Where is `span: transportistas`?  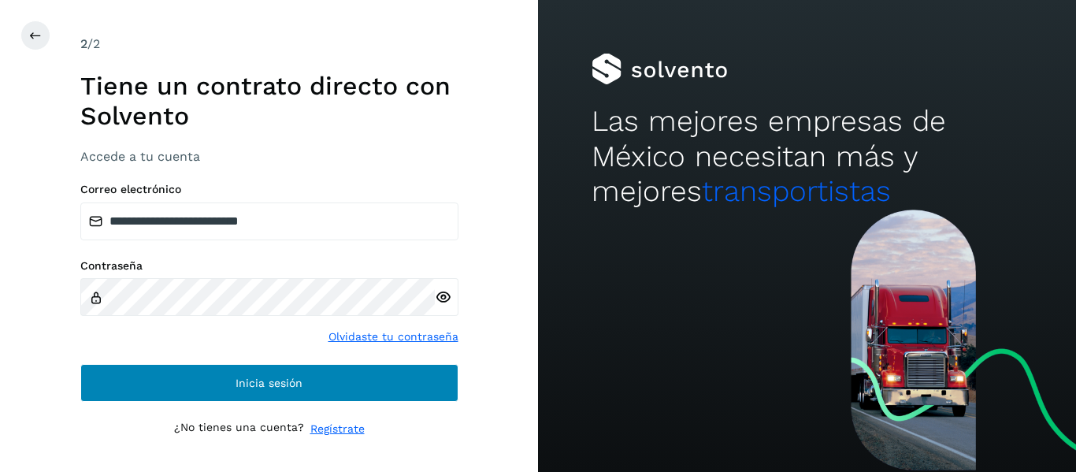 span: transportistas is located at coordinates (797, 191).